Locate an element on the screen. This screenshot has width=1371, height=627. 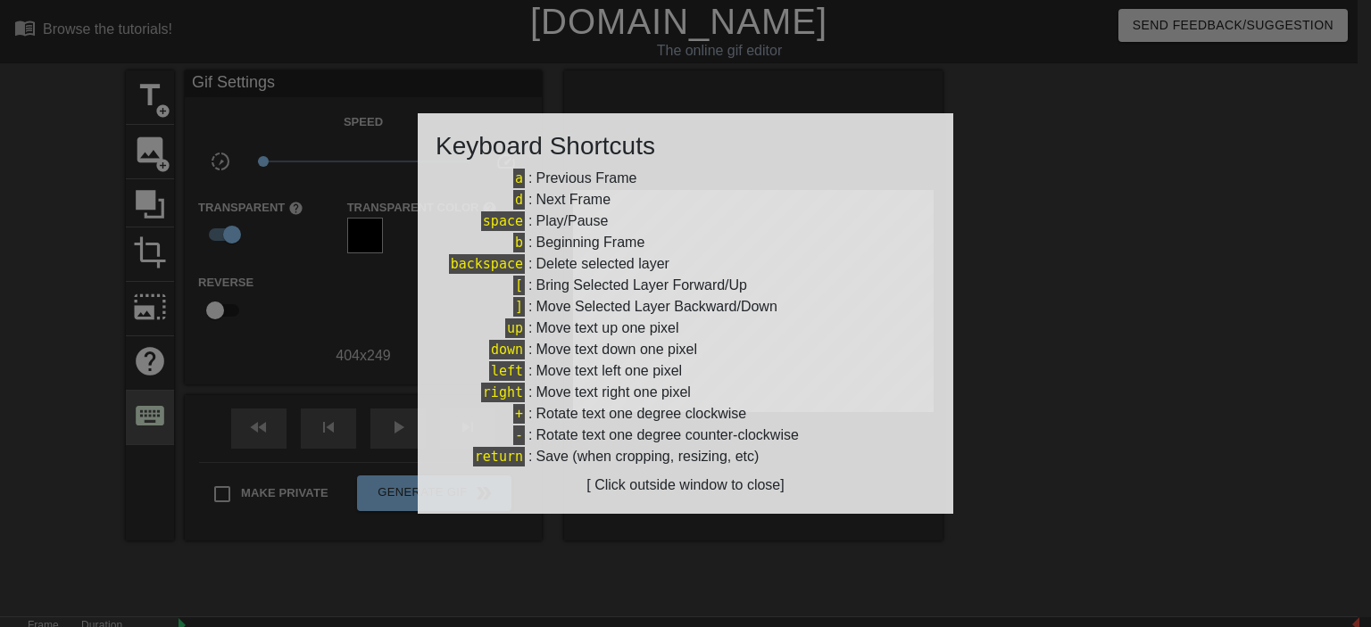
span: left is located at coordinates (507, 371).